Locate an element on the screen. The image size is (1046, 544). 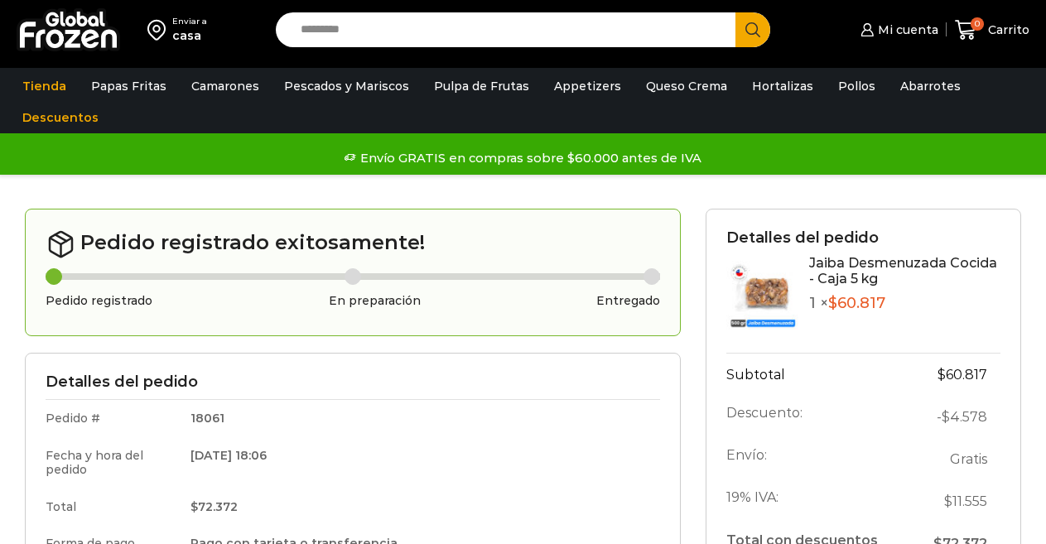
a: Jaiba Desmenuzada Cocida - Caja 5 kg is located at coordinates (903, 271).